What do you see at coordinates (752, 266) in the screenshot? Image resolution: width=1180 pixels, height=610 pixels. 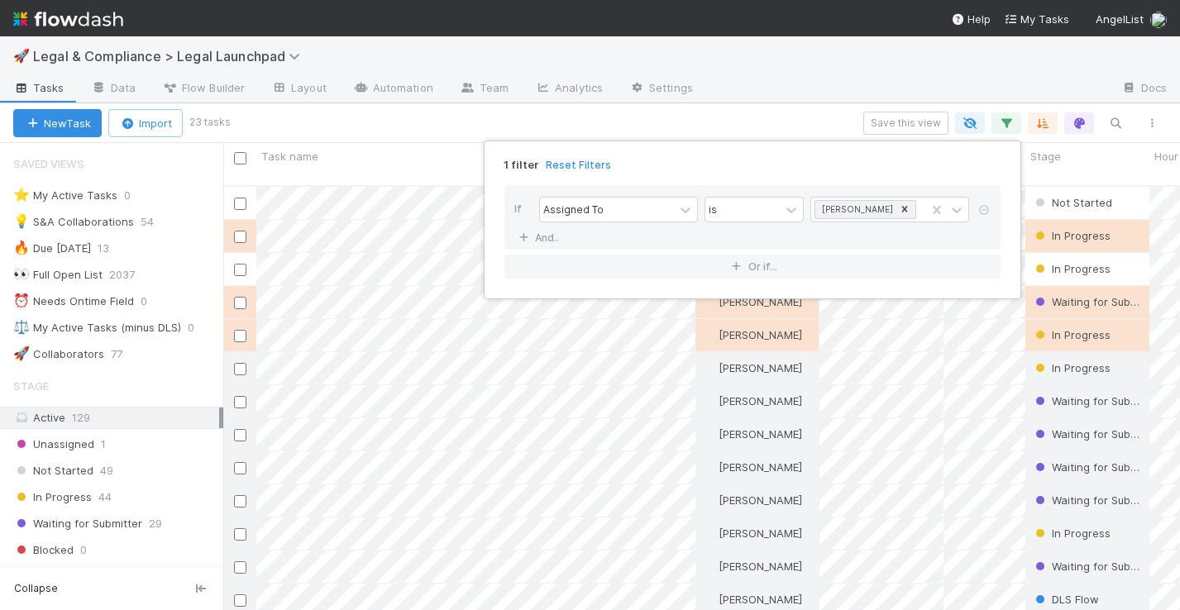 I see `button: Or if...` at bounding box center [752, 266].